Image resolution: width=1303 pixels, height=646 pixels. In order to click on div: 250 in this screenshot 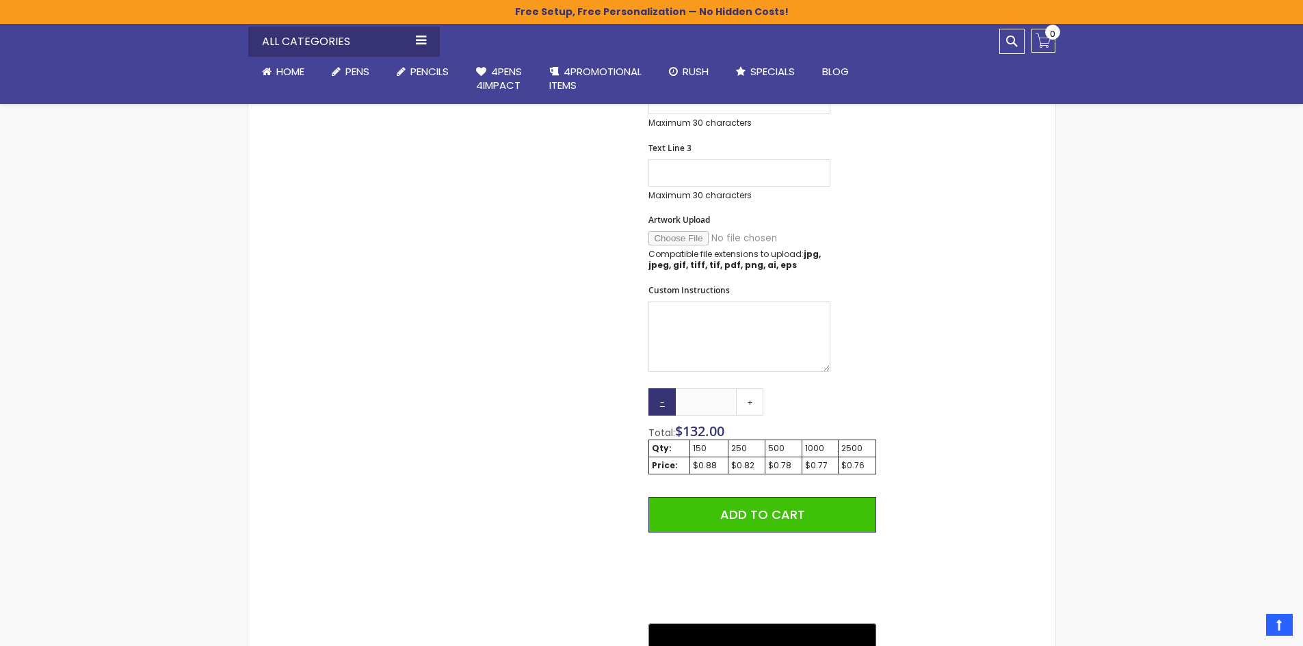, I will do `click(746, 449)`.